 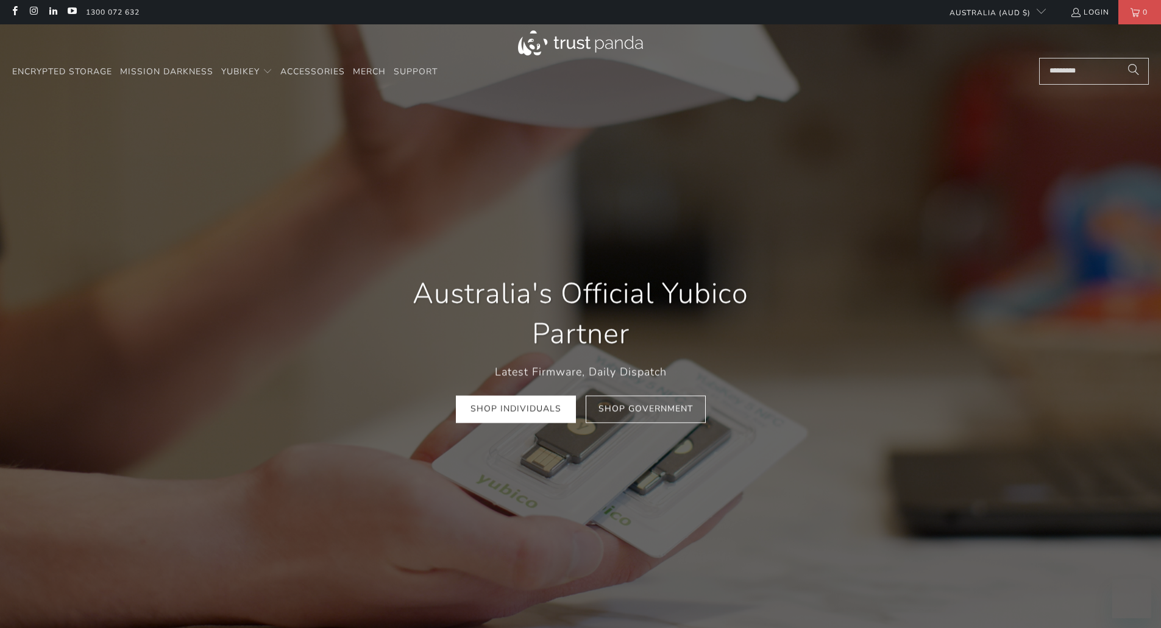 What do you see at coordinates (240, 71) in the screenshot?
I see `span: YubiKey` at bounding box center [240, 71].